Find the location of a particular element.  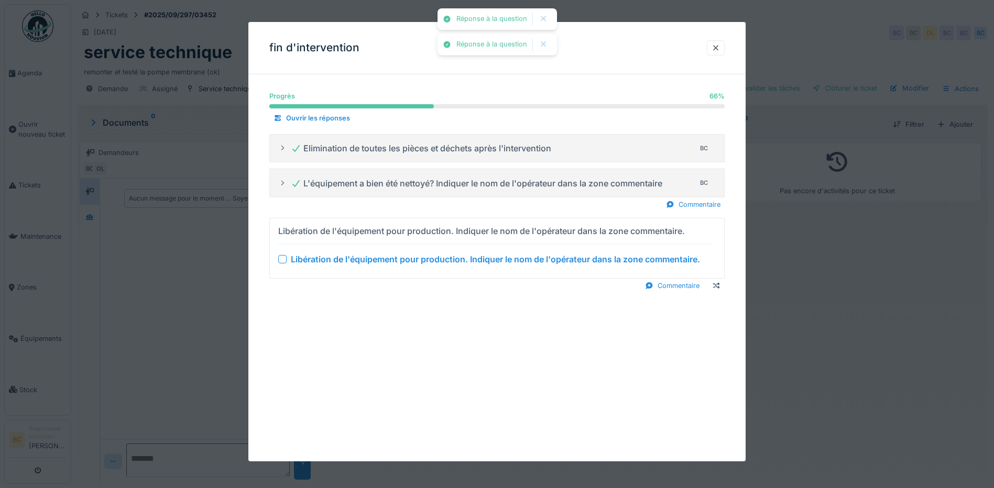

div: L'équipement a bien été nettoyé? Indiquer le nom de l'opérateur dans la zone commentaire is located at coordinates (476, 183).